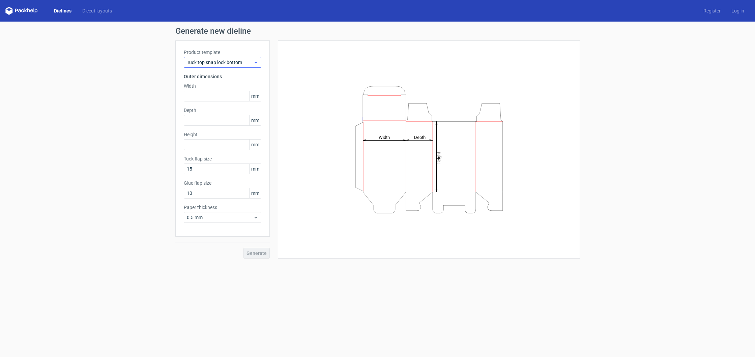 This screenshot has height=357, width=755. Describe the element at coordinates (223, 183) in the screenshot. I see `label: Glue flap size` at that location.